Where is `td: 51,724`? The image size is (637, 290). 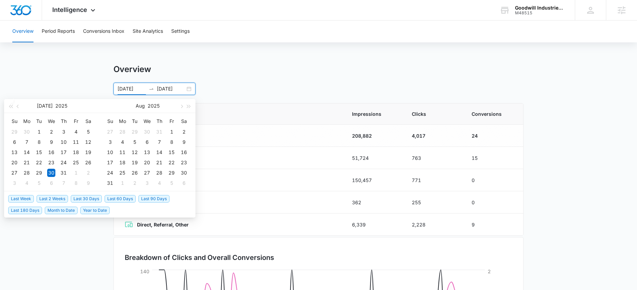 td: 51,724 is located at coordinates (374, 158).